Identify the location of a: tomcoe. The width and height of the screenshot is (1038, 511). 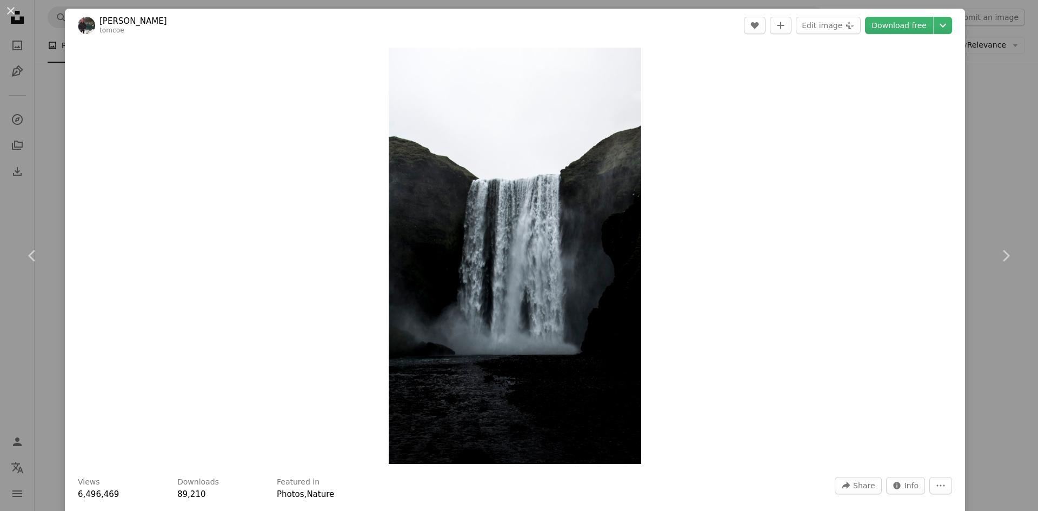
(112, 30).